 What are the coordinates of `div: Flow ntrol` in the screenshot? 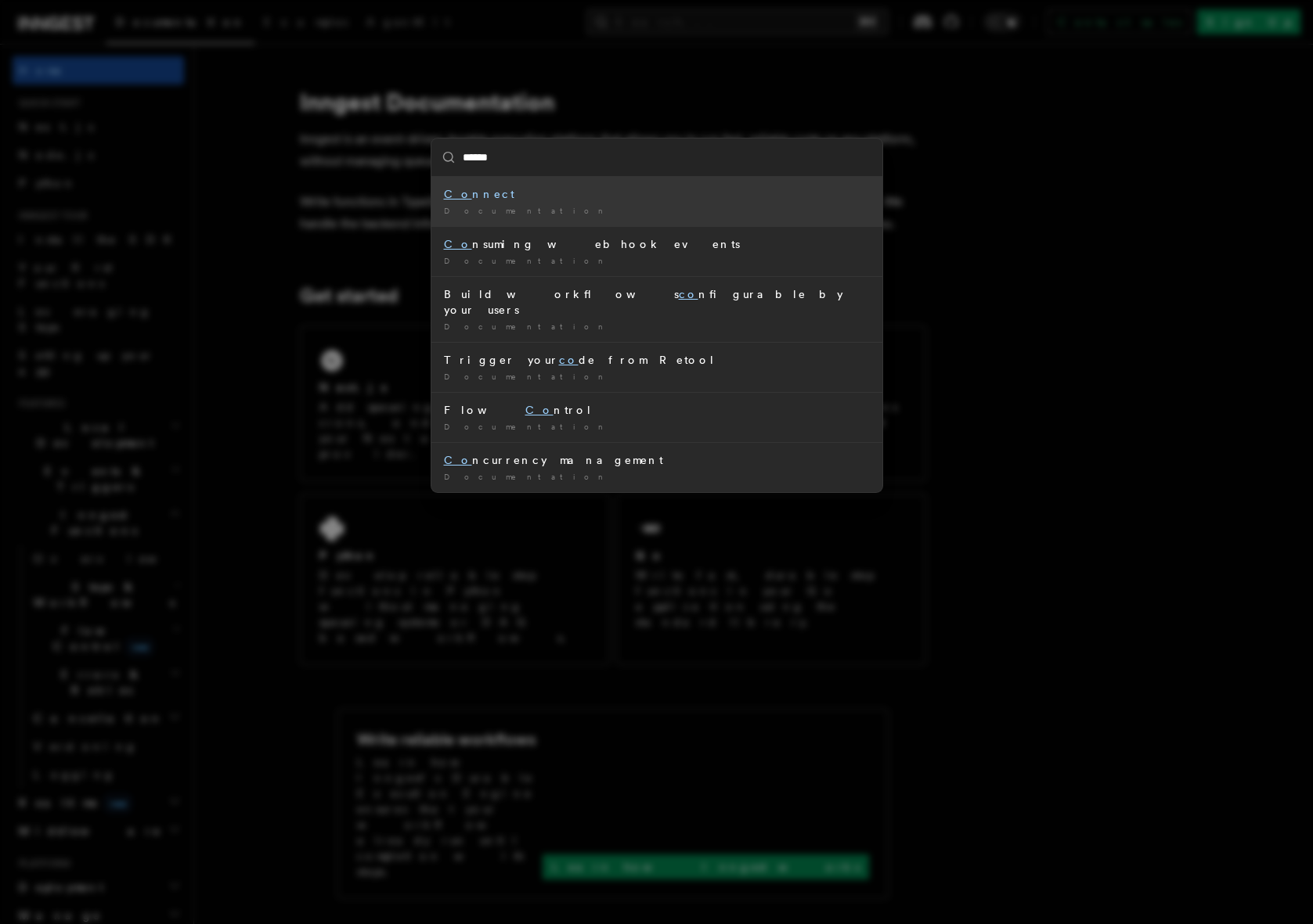 It's located at (656, 410).